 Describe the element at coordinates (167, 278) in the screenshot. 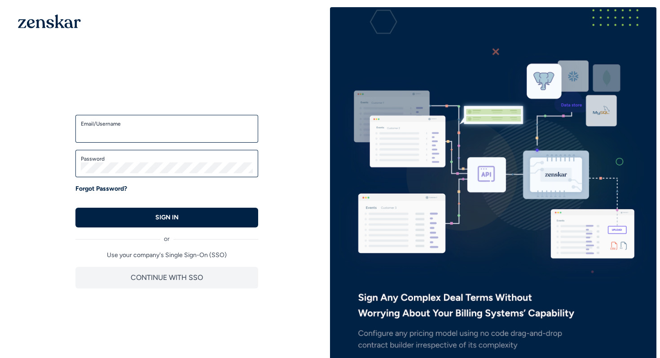

I see `button: CONTINUE WITH SSO` at that location.